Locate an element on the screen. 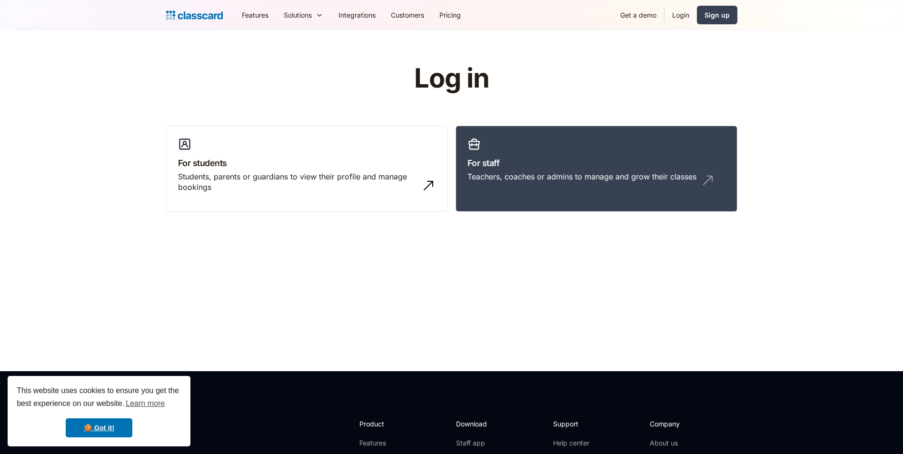 This screenshot has width=903, height=454. h2: Support is located at coordinates (572, 423).